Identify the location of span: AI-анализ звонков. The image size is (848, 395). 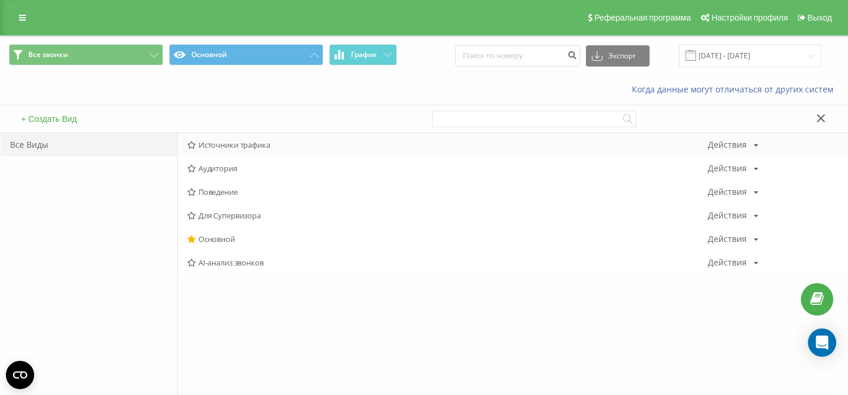
(448, 263).